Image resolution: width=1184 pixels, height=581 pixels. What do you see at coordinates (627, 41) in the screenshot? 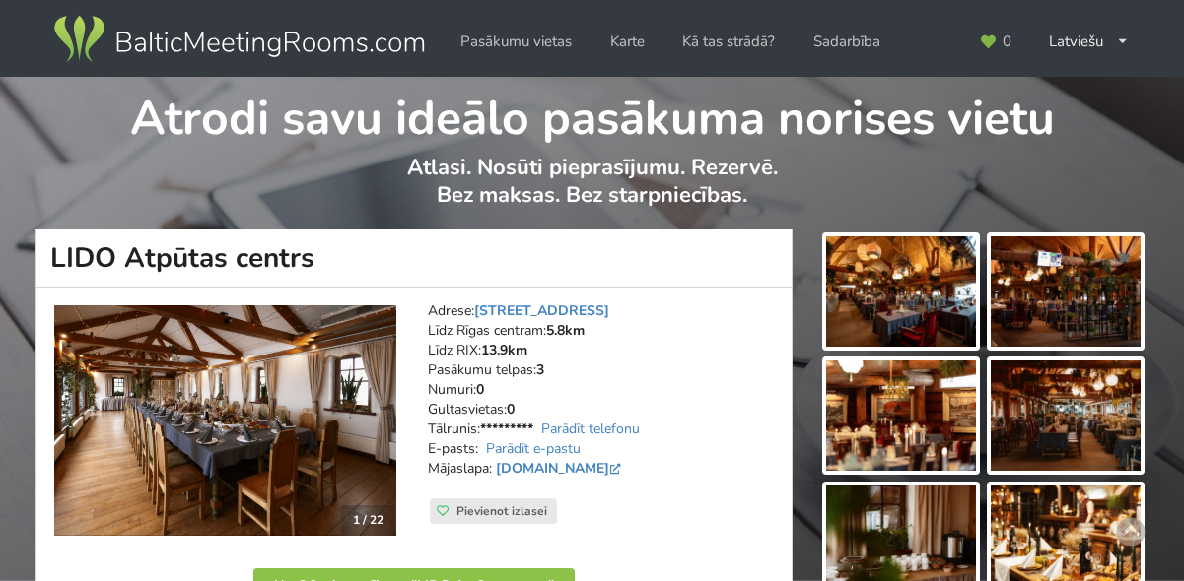
I see `a: Karte` at bounding box center [627, 41].